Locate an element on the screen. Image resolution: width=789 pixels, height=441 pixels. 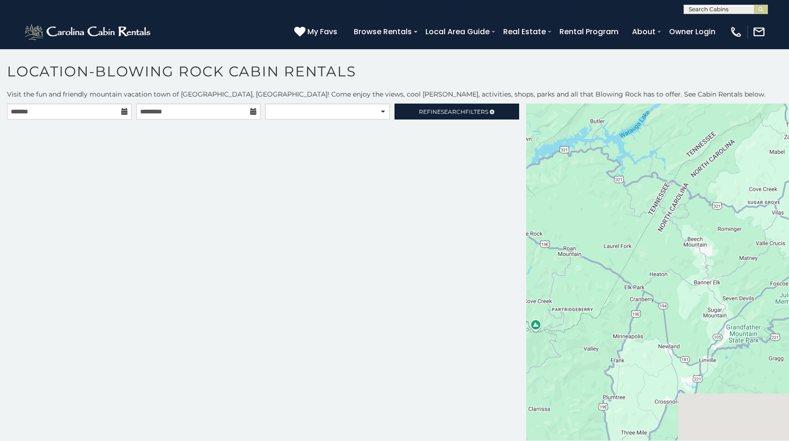
img: White-1-2.png is located at coordinates (88, 32).